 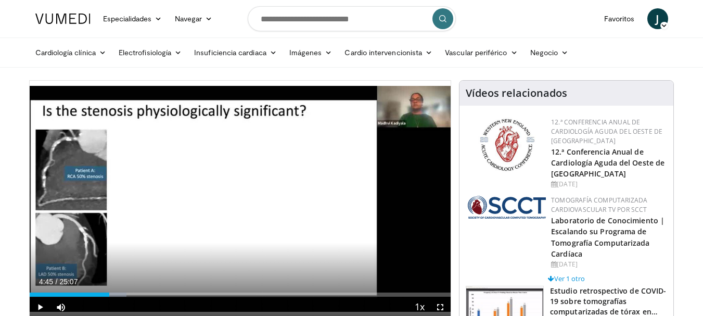 What do you see at coordinates (608, 237) in the screenshot?
I see `a: Laboratorio de Conocimiento | Escalando su Programa de Tomografía Computarizada Cardíaca` at bounding box center [608, 237].